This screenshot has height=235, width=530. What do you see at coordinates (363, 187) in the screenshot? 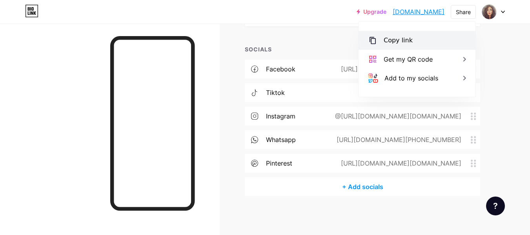
I see `div: + Add socials` at bounding box center [363, 187].